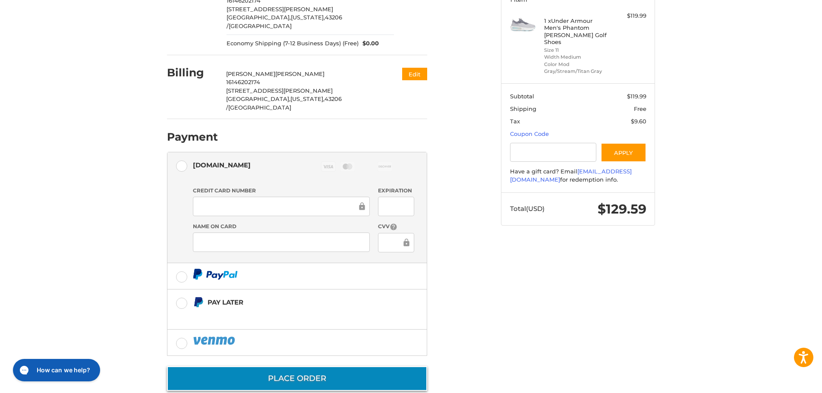 This screenshot has width=822, height=393. What do you see at coordinates (523, 109) in the screenshot?
I see `span: Shipping` at bounding box center [523, 109].